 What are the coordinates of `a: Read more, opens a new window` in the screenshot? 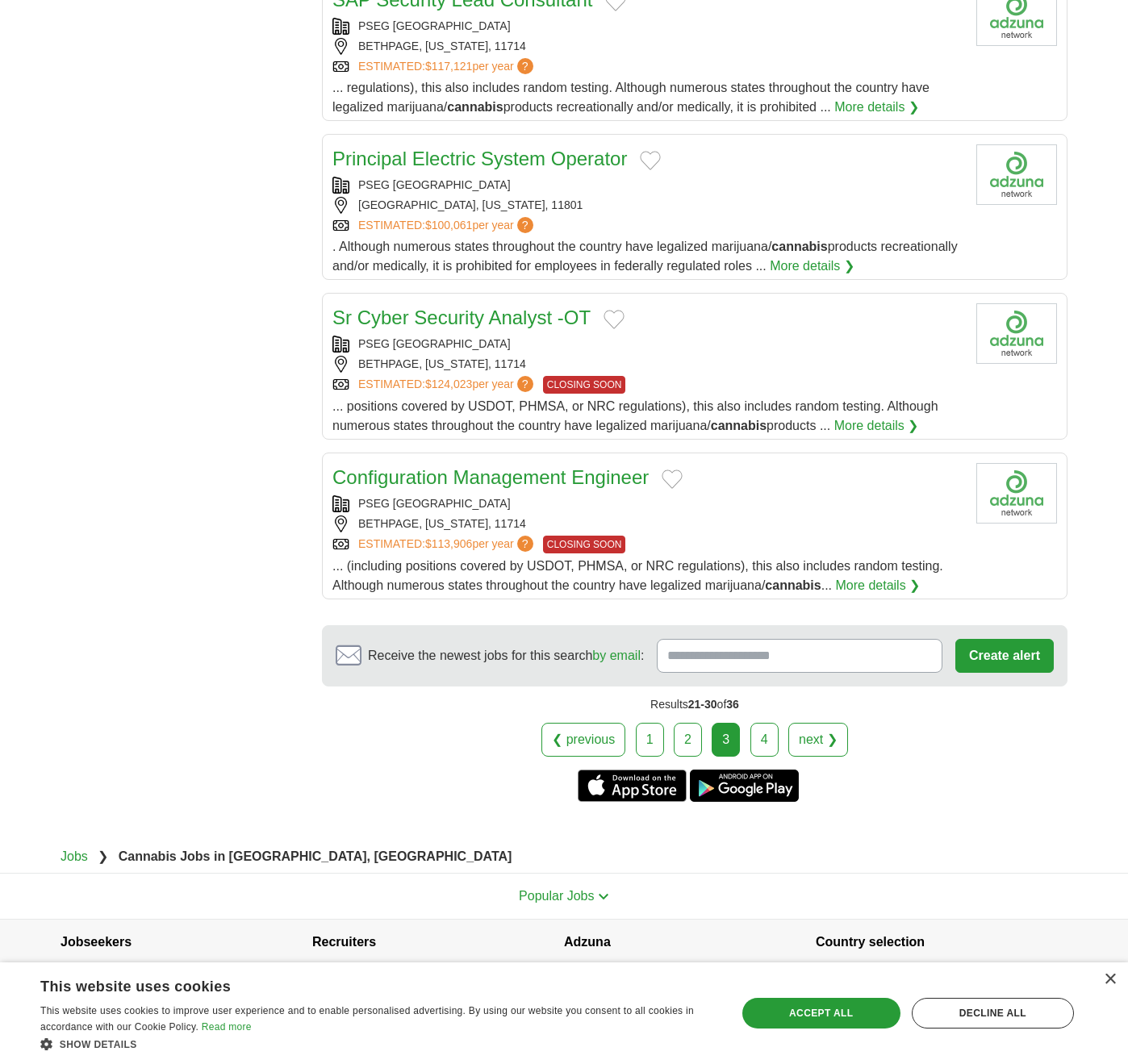 It's located at (226, 1027).